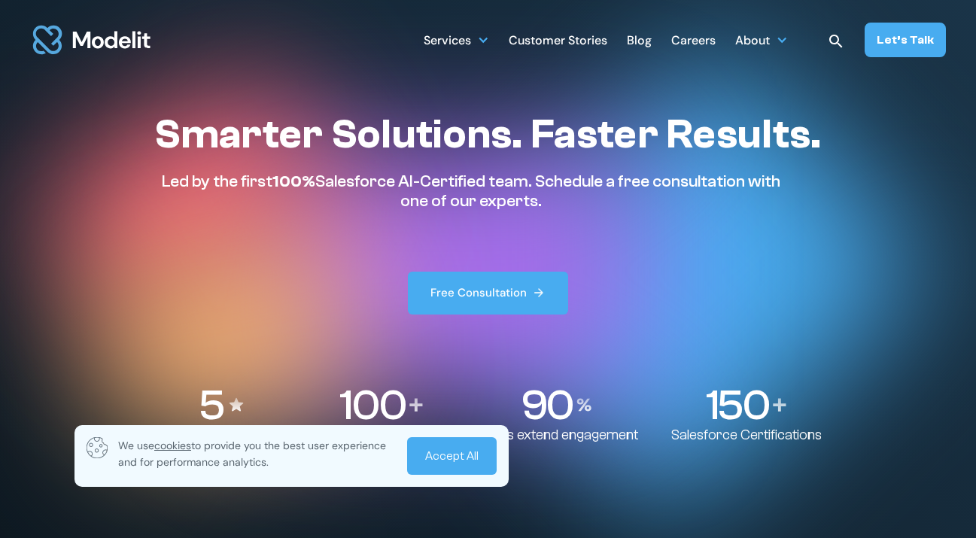  I want to click on p: 150, so click(737, 405).